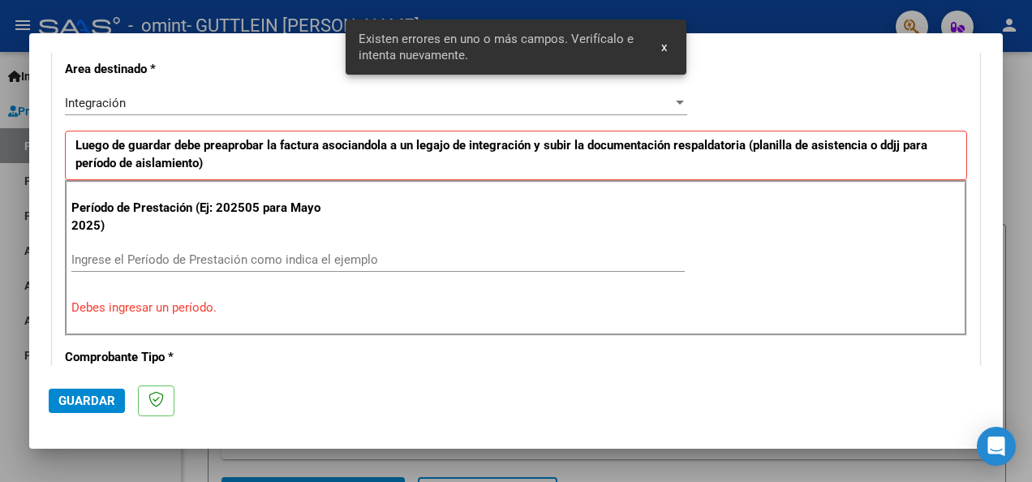 This screenshot has height=482, width=1032. What do you see at coordinates (664, 47) in the screenshot?
I see `button: x` at bounding box center [664, 47].